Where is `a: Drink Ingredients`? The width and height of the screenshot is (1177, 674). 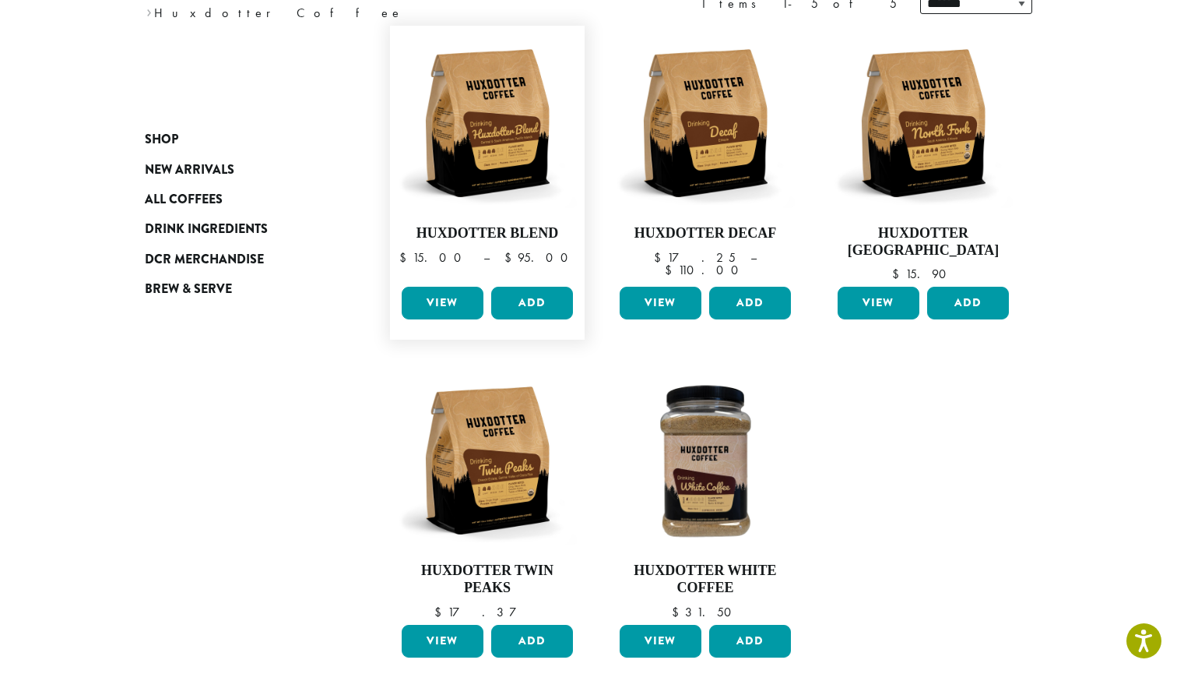 a: Drink Ingredients is located at coordinates (238, 229).